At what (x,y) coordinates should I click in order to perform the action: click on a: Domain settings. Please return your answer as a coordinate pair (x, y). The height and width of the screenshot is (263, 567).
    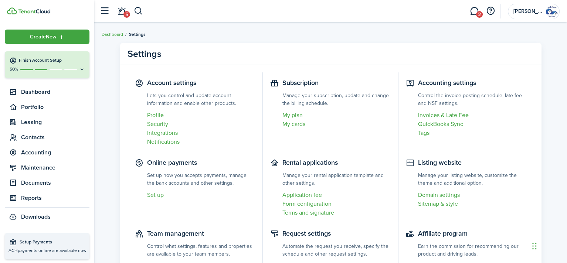
    Looking at the image, I should click on (473, 195).